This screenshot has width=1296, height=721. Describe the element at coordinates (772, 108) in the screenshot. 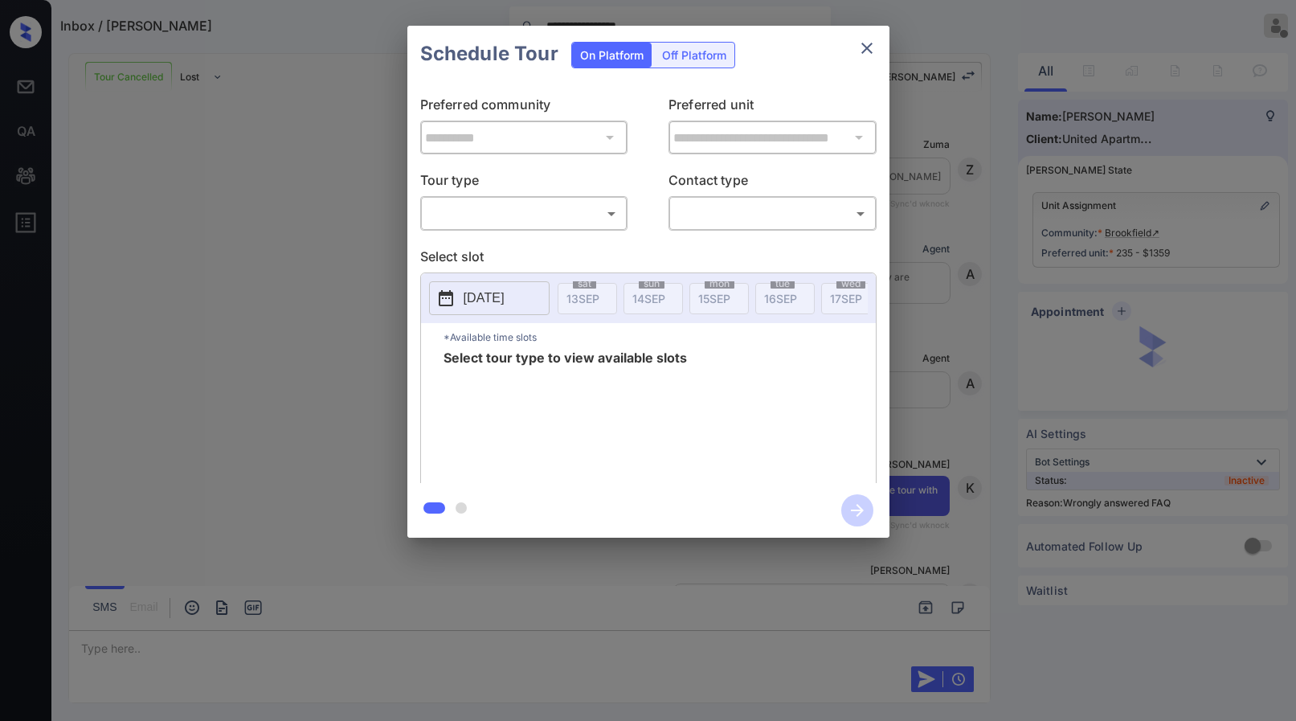

I see `p: Preferred unit` at that location.